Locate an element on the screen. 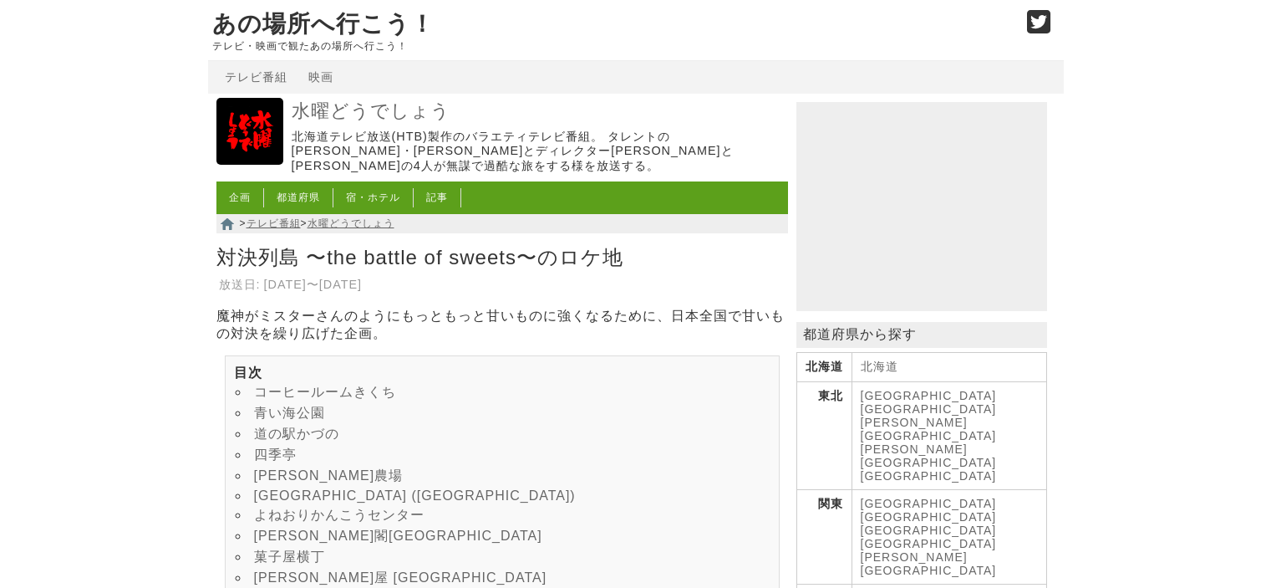  a: よねおりかんこうセンター is located at coordinates (339, 514).